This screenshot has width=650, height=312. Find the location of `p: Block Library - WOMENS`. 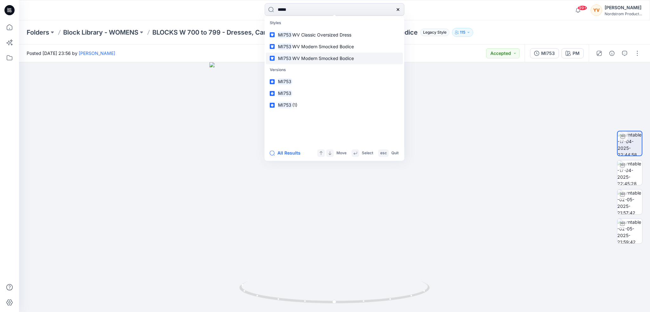

p: Block Library - WOMENS is located at coordinates (101, 32).